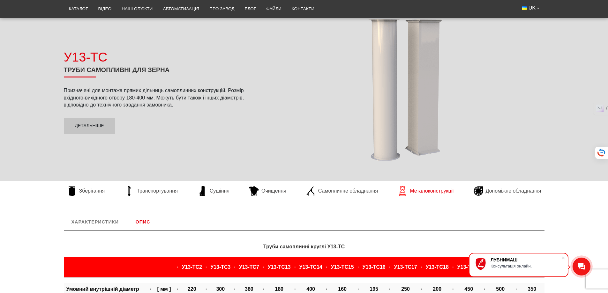  What do you see at coordinates (86, 191) in the screenshot?
I see `a: Зберігання` at bounding box center [86, 191].